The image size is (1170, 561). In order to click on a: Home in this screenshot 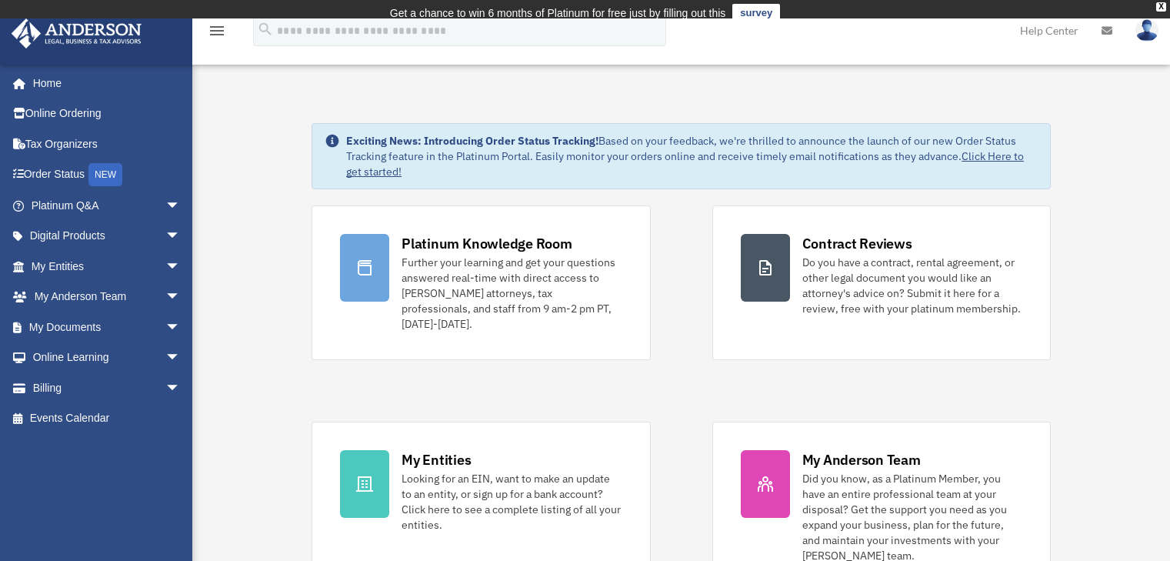, I will do `click(103, 83)`.